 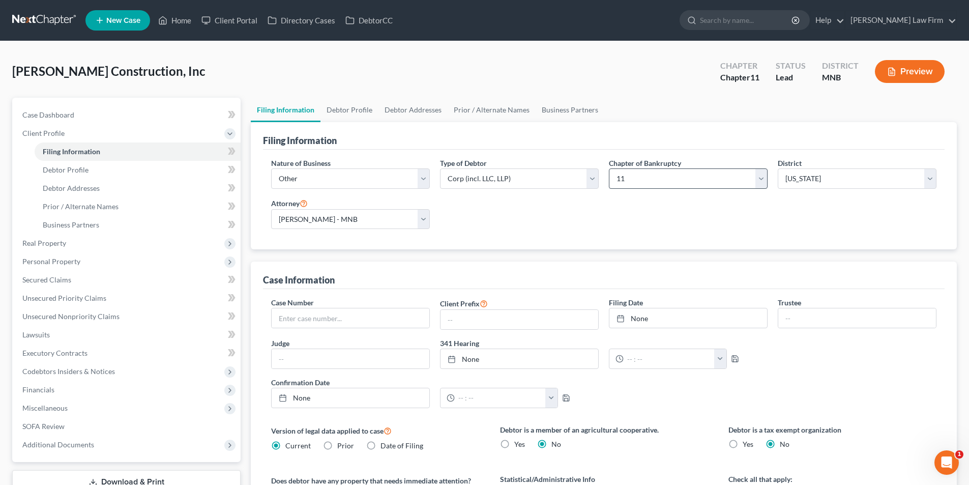 I want to click on label: Chapter of Bankruptcy, so click(x=645, y=163).